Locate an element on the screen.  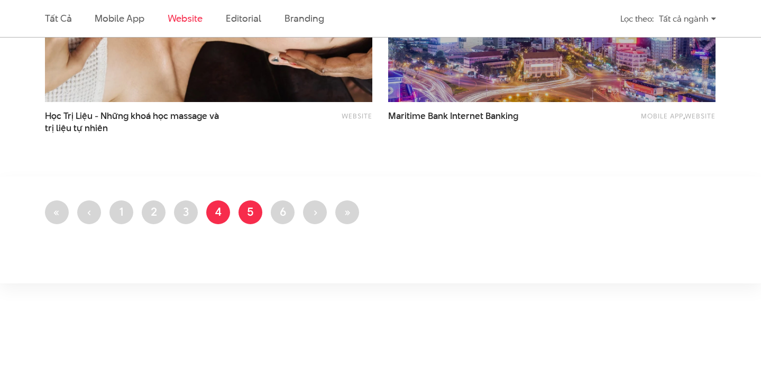
a: 3 is located at coordinates (186, 212).